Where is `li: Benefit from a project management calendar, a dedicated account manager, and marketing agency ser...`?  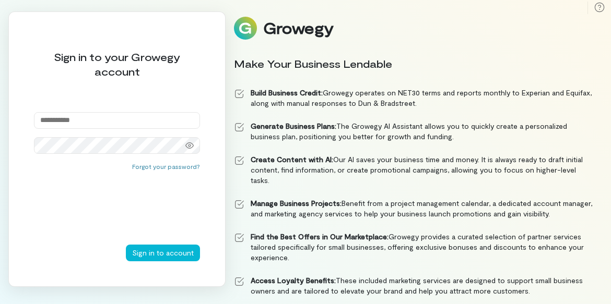
li: Benefit from a project management calendar, a dedicated account manager, and marketing agency ser... is located at coordinates (414, 209).